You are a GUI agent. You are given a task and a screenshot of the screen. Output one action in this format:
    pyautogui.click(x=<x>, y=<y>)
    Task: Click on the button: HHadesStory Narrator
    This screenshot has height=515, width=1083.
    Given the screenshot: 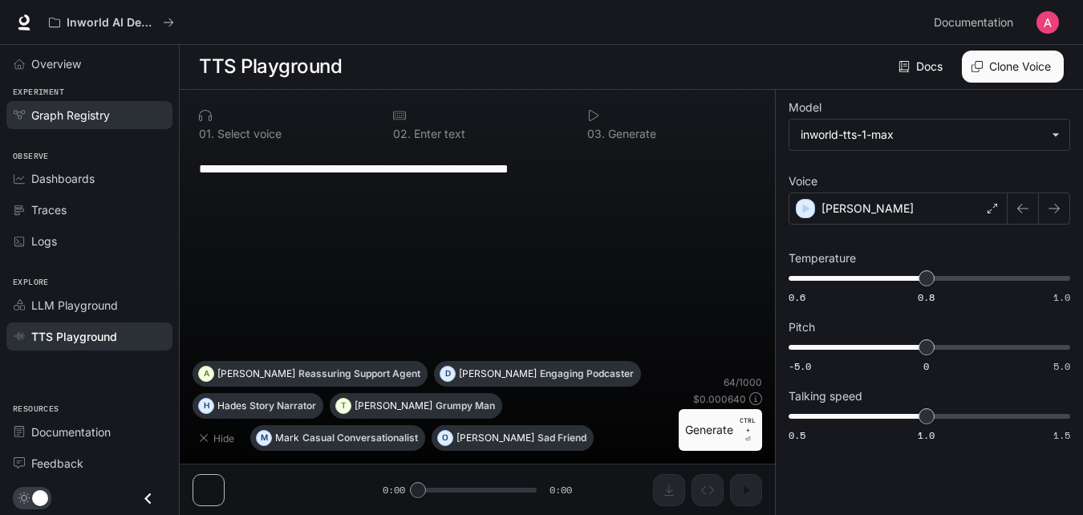 What is the action you would take?
    pyautogui.click(x=258, y=406)
    